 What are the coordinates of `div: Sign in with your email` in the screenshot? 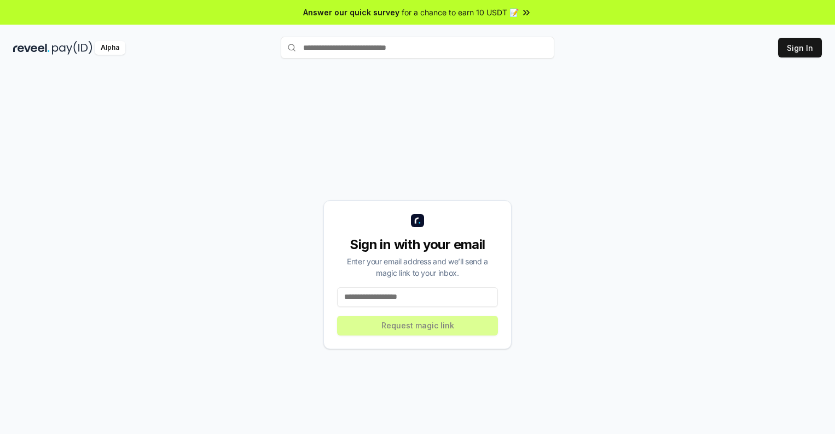 It's located at (418, 245).